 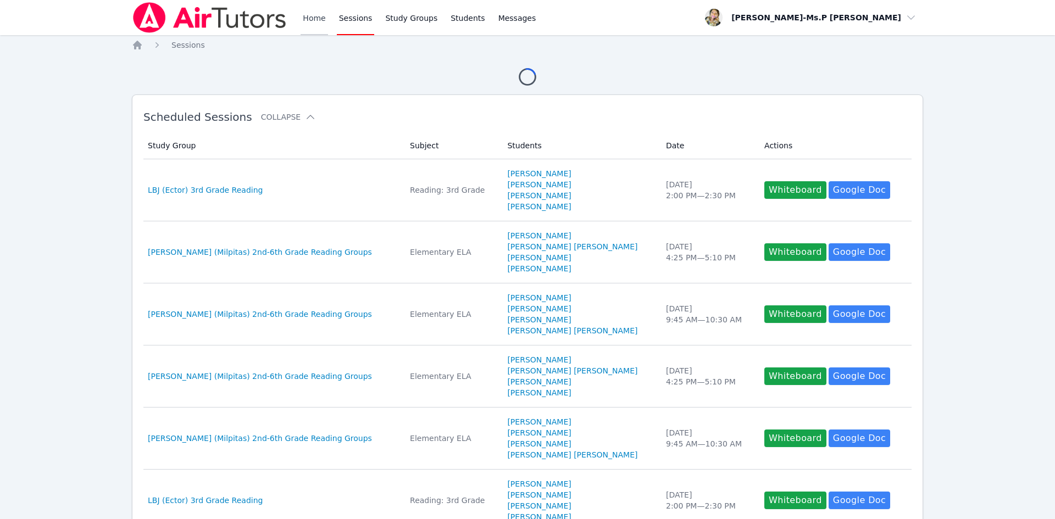 What do you see at coordinates (517, 18) in the screenshot?
I see `span: Messages` at bounding box center [517, 18].